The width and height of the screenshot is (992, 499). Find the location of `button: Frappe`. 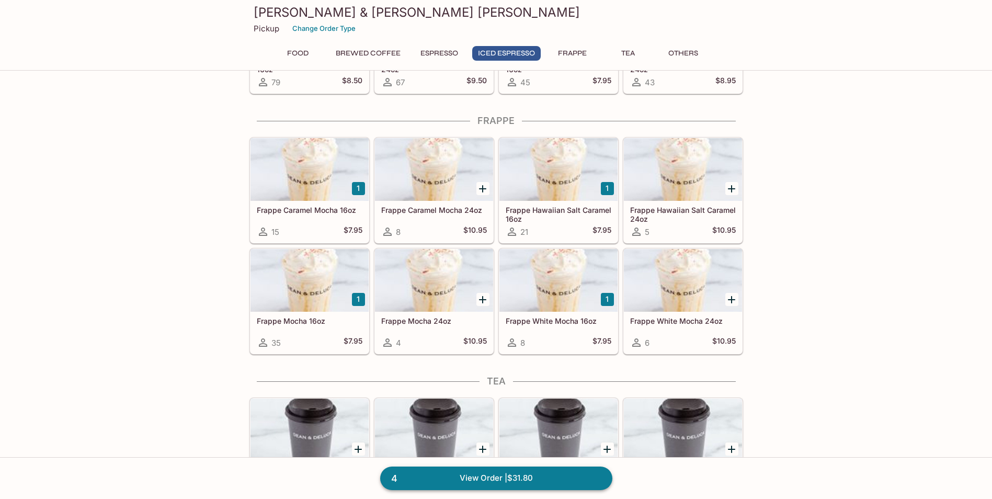

button: Frappe is located at coordinates (572, 53).